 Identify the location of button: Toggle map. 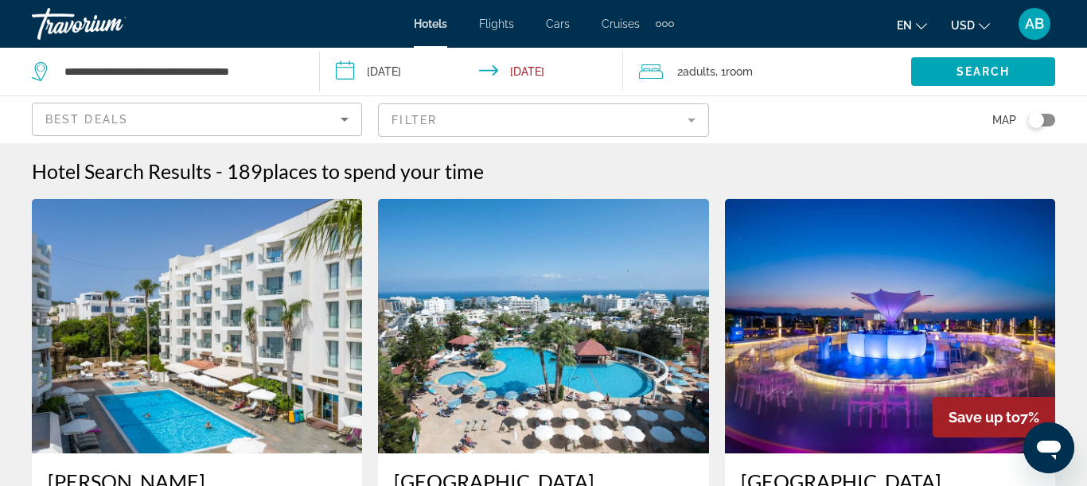
(1036, 120).